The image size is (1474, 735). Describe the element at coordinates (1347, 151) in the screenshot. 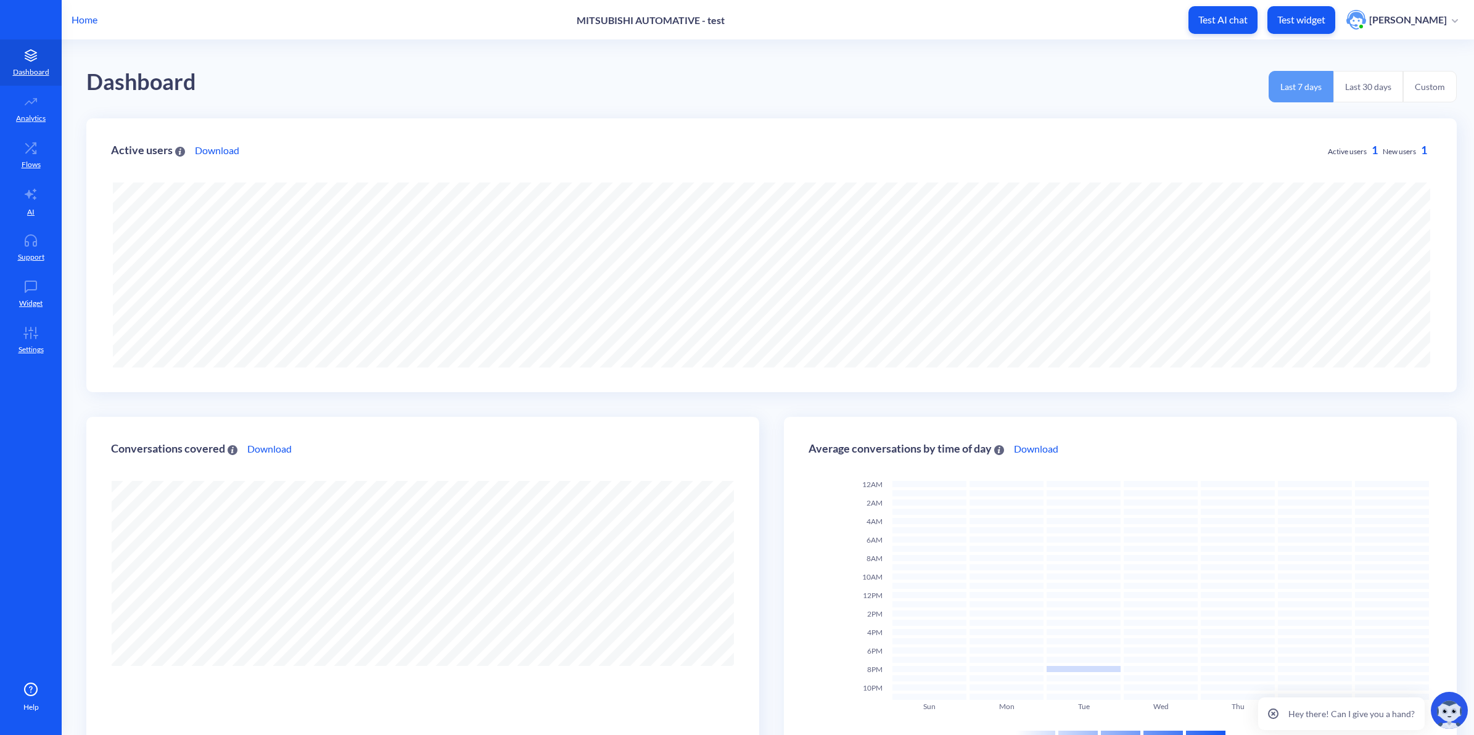

I see `span: Active users` at that location.